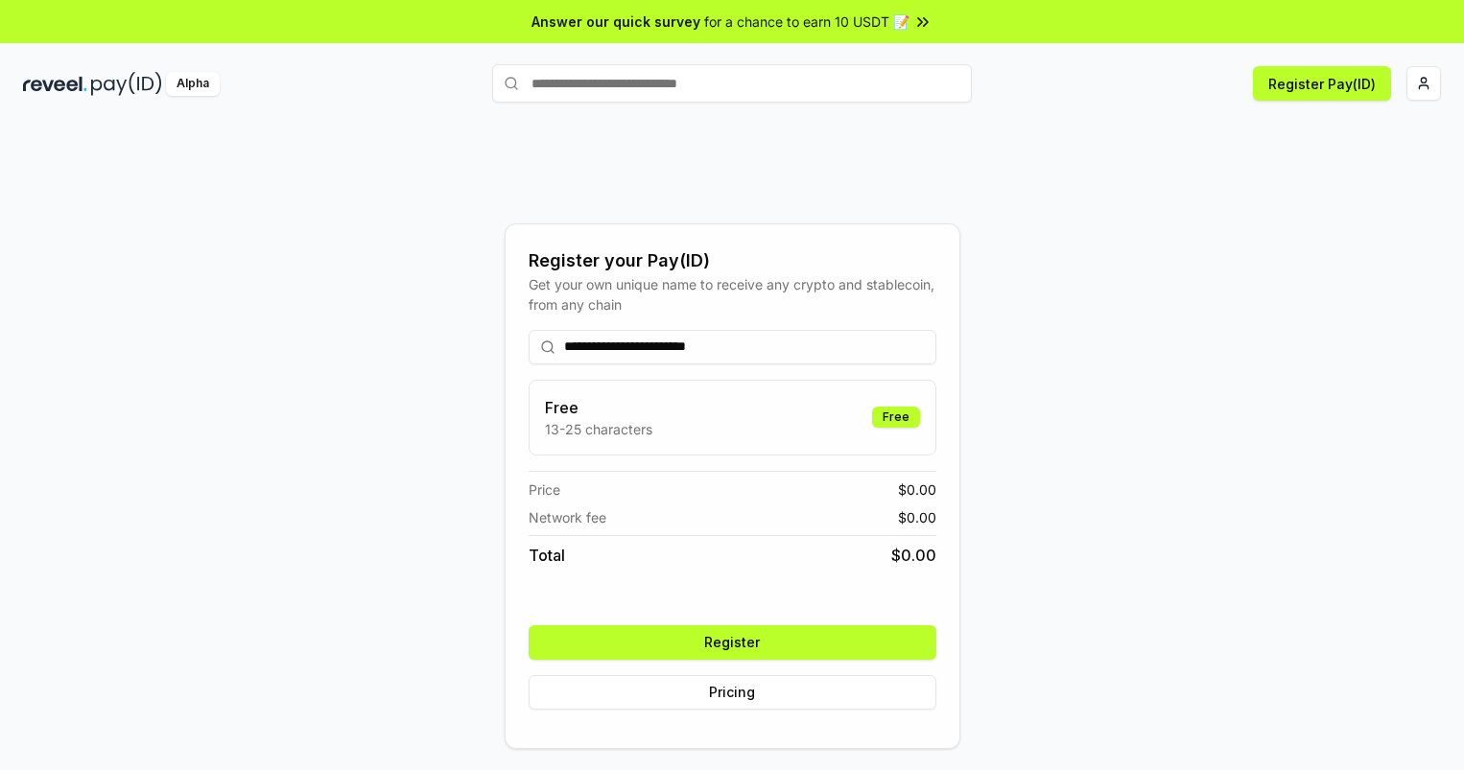 The height and width of the screenshot is (770, 1464). I want to click on div: Free, so click(896, 417).